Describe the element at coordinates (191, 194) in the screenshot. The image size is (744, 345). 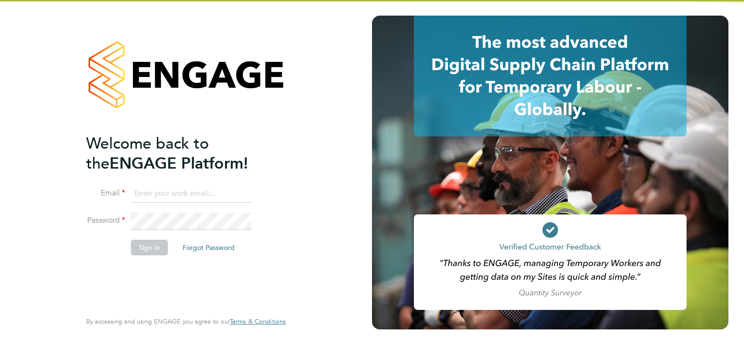
I see `input: Enter your work email...` at that location.